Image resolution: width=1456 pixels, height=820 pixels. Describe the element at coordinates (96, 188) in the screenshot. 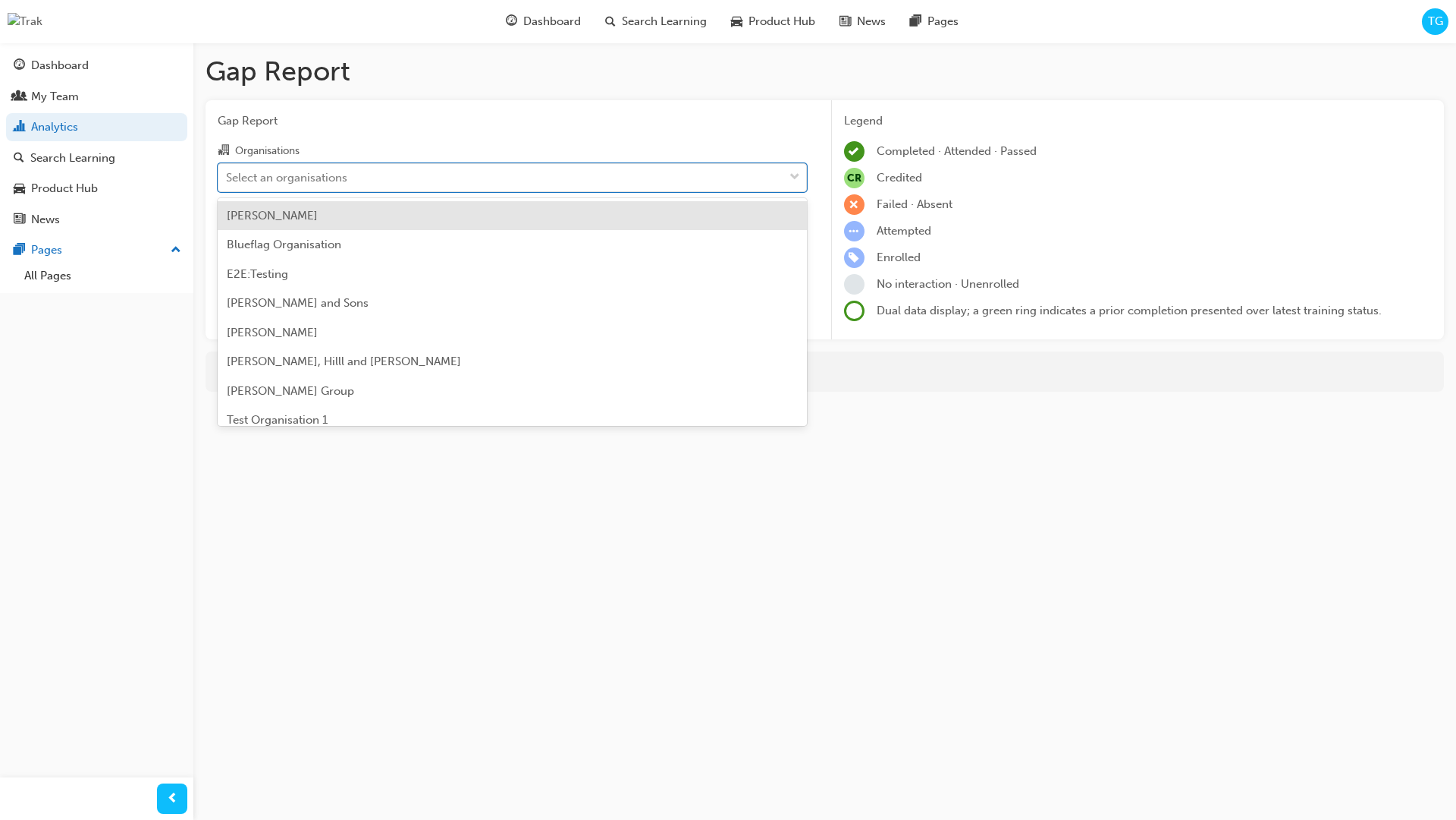

I see `a: Product Hub` at that location.